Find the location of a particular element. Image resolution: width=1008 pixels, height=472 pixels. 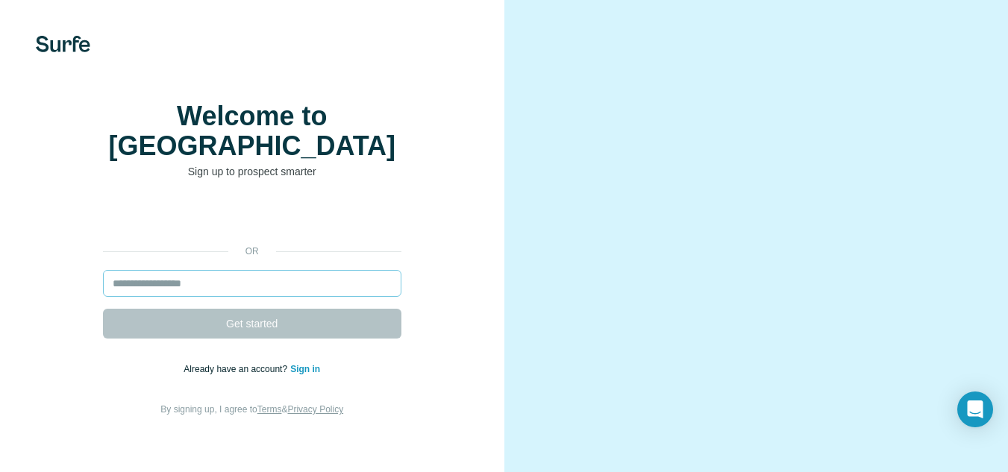

a: Sign in is located at coordinates (305, 369).